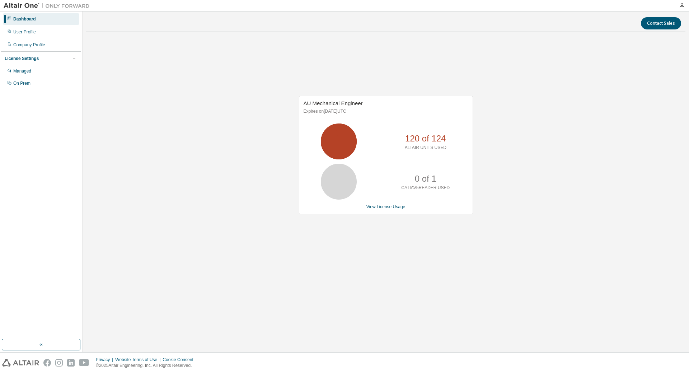  Describe the element at coordinates (425, 188) in the screenshot. I see `p: CATIAV5READER USED` at that location.